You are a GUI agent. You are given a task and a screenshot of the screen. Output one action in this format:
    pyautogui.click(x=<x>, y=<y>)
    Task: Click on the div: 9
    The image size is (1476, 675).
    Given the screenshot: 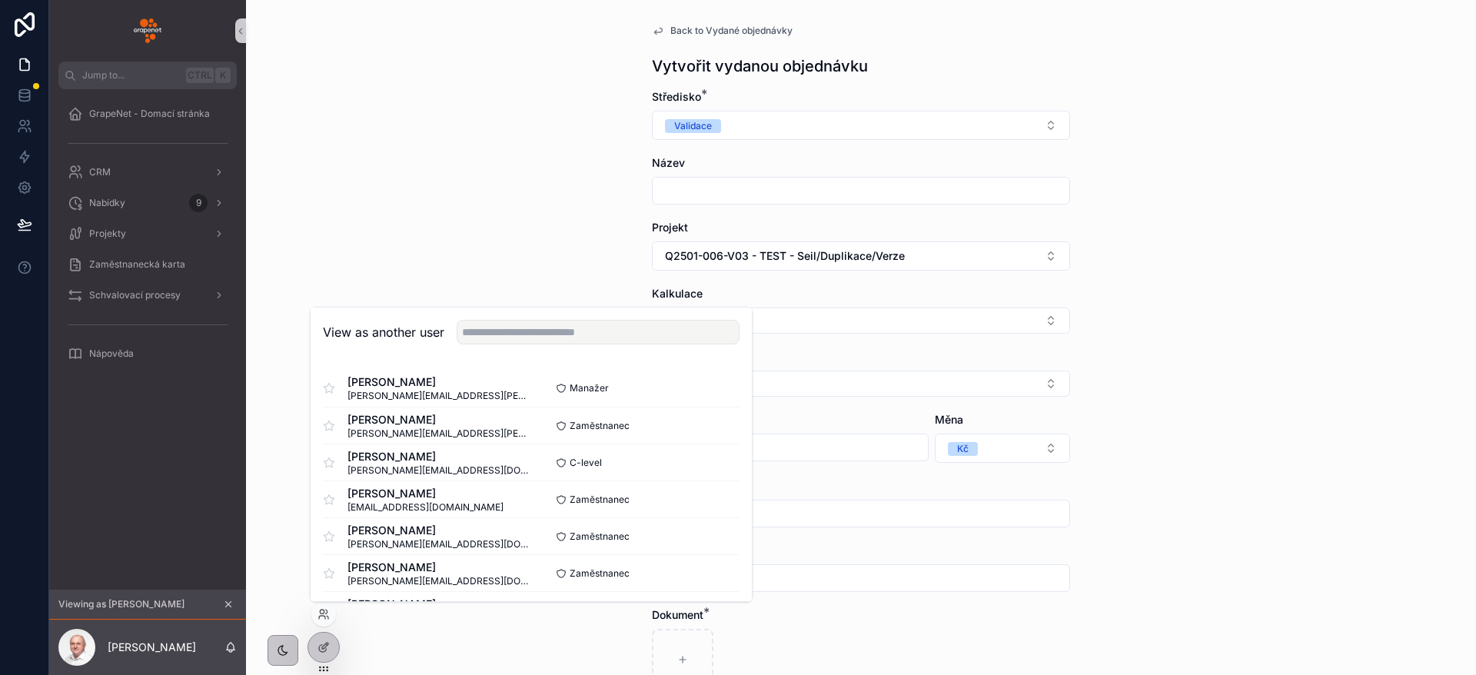 What is the action you would take?
    pyautogui.click(x=198, y=203)
    